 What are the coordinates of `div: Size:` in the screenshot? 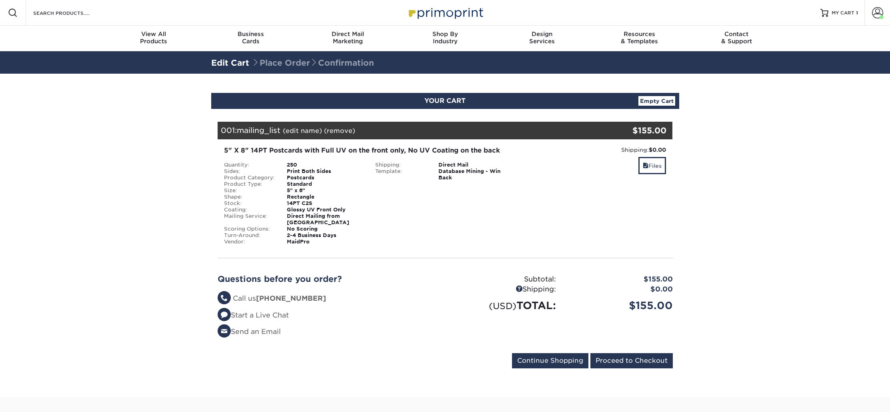 It's located at (250, 190).